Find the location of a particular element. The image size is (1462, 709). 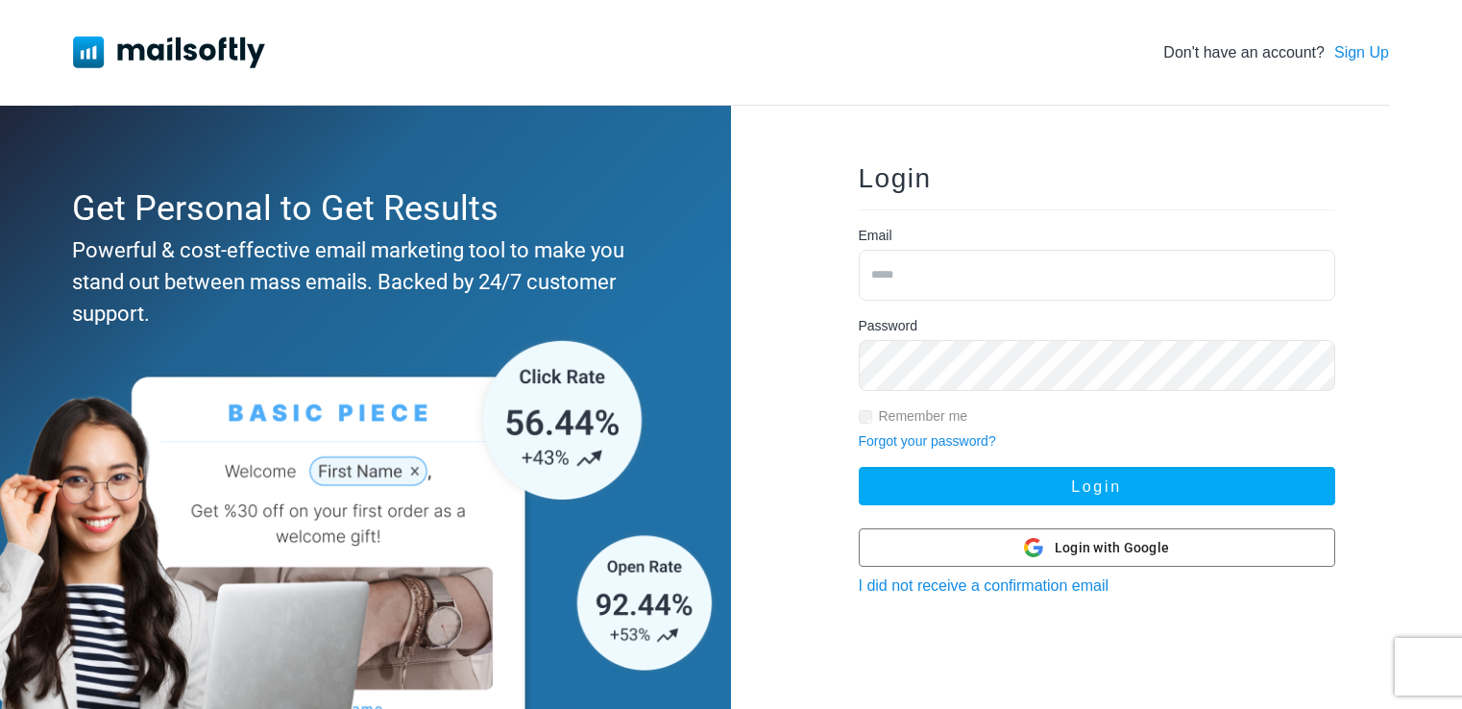

span: Login is located at coordinates (895, 178).